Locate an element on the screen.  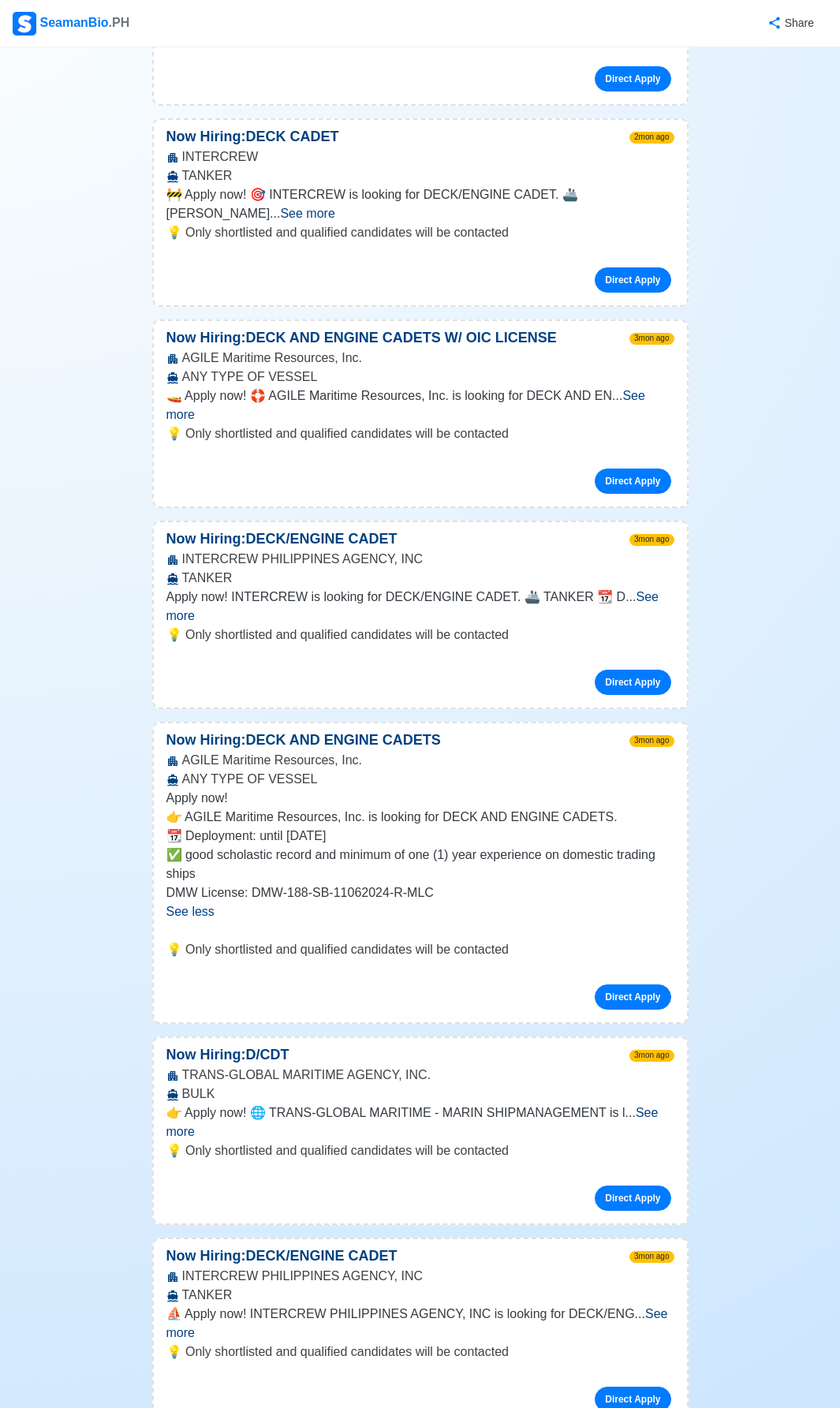
p: Now Hiring: DECK AND ENGINE CADETS W/ OIC LICENSE is located at coordinates (362, 337).